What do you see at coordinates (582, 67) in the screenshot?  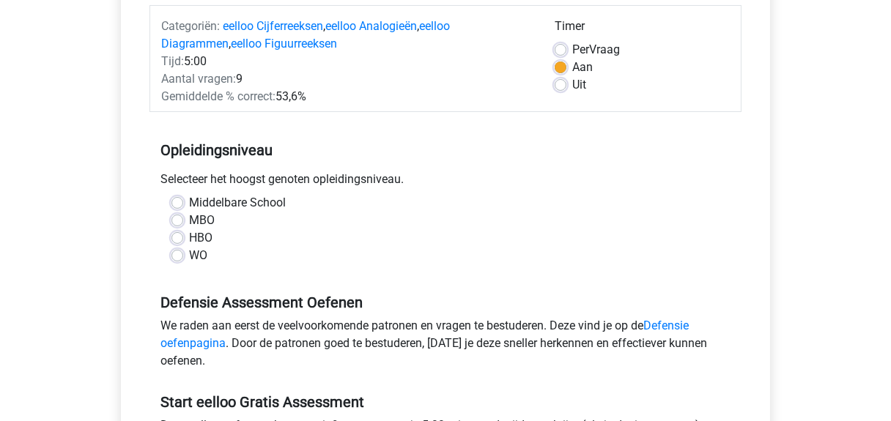 I see `label: Aan` at bounding box center [582, 67].